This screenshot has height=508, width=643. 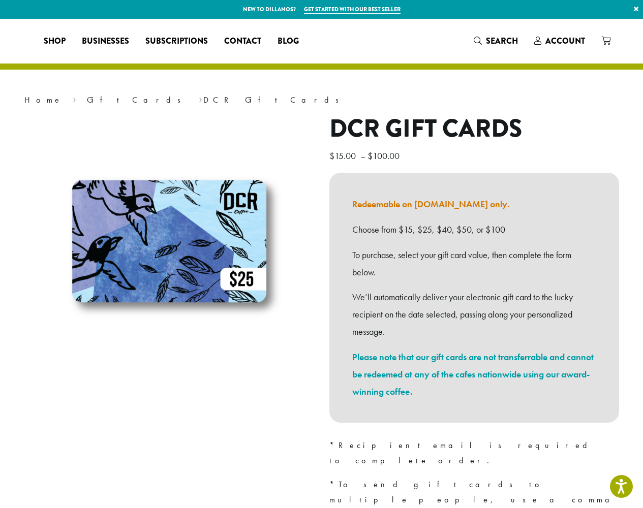 What do you see at coordinates (322, 100) in the screenshot?
I see `nav: Breadcrumb` at bounding box center [322, 100].